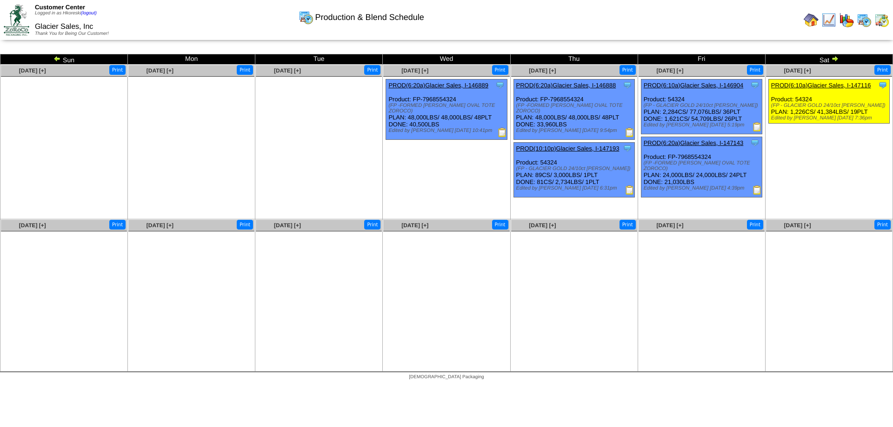  Describe the element at coordinates (811, 20) in the screenshot. I see `img: home.gif` at that location.